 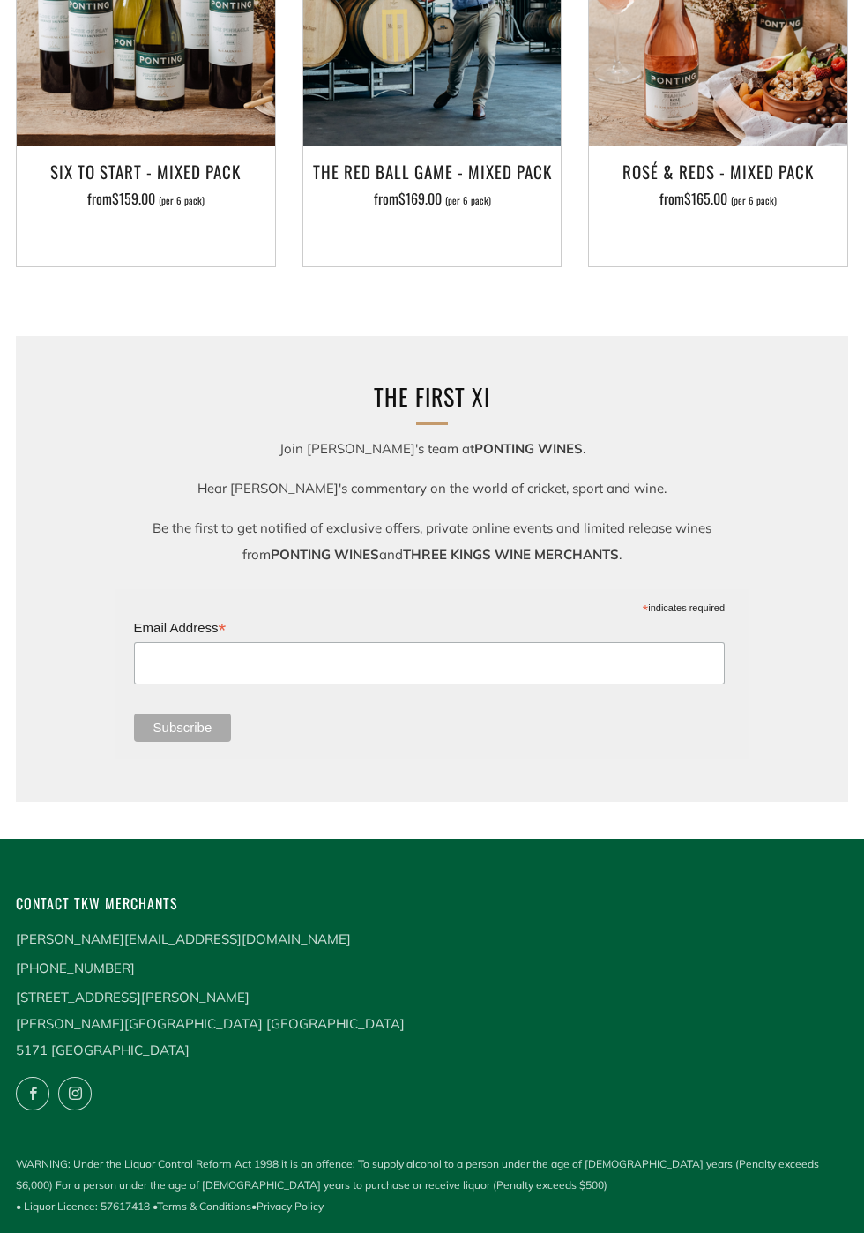 I want to click on input: Subscribe, so click(x=183, y=727).